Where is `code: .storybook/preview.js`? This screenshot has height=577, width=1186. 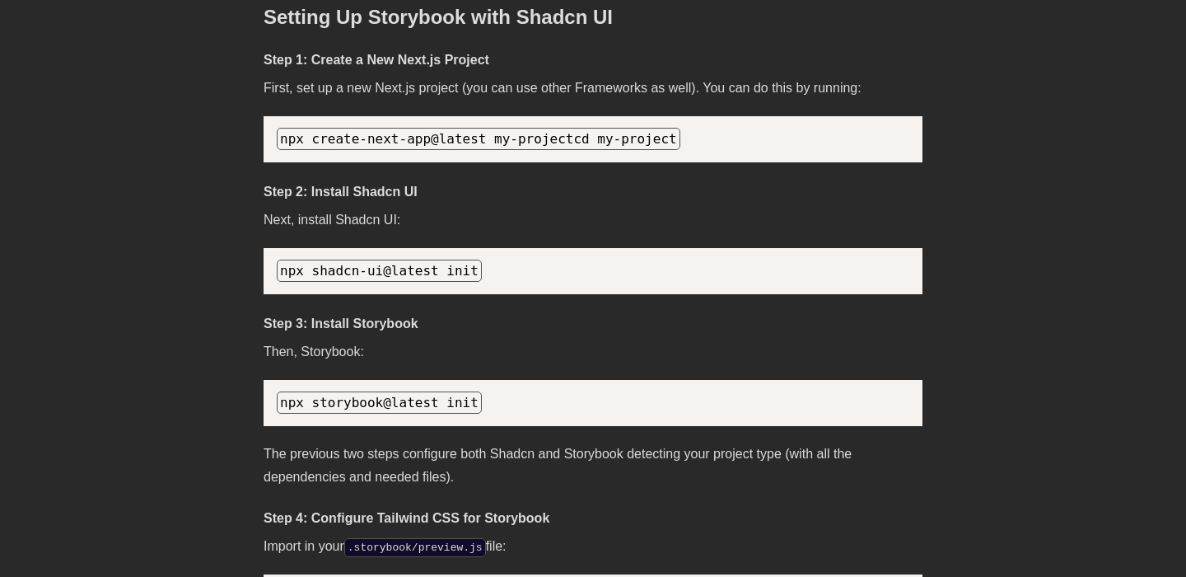 code: .storybook/preview.js is located at coordinates (415, 547).